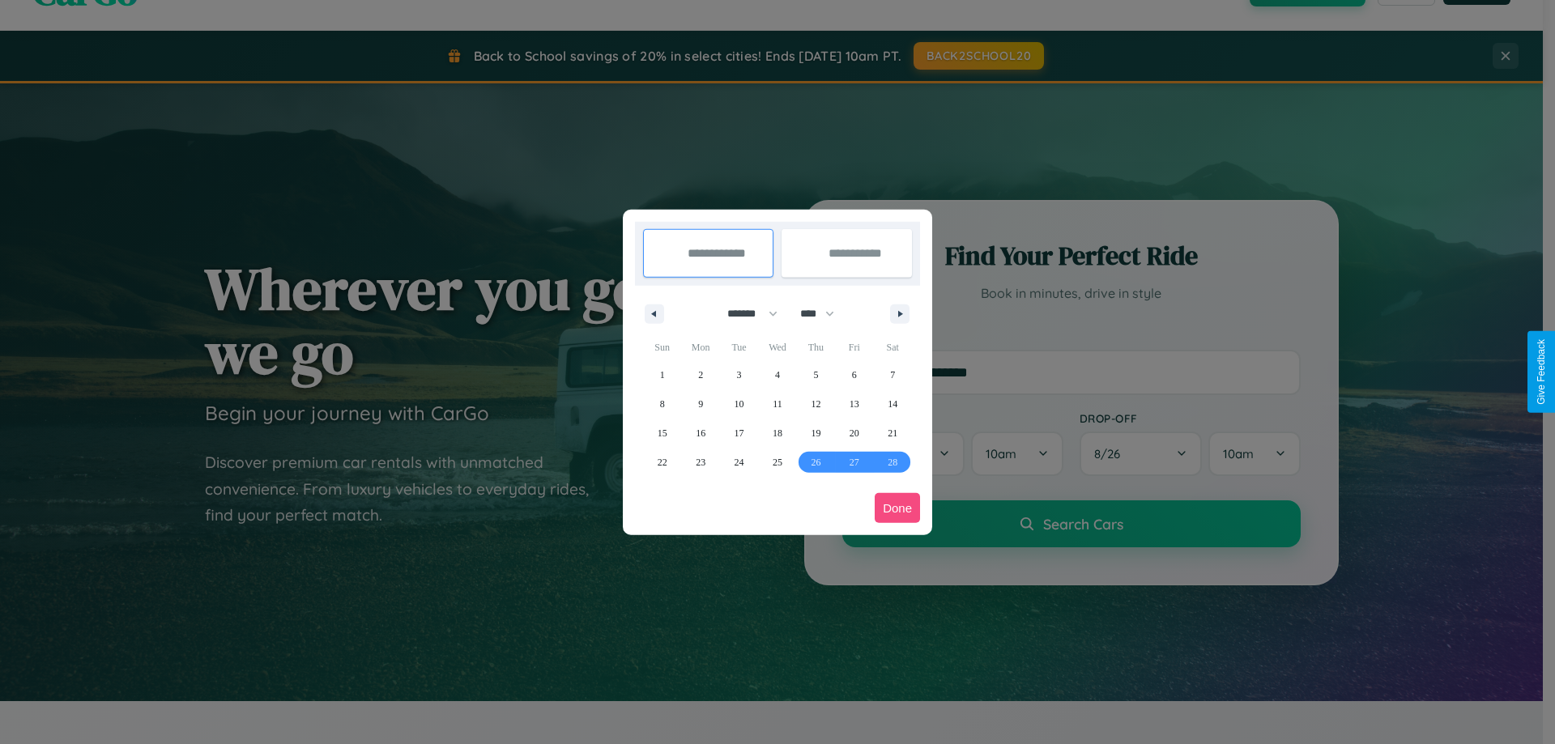  I want to click on button: Done, so click(897, 508).